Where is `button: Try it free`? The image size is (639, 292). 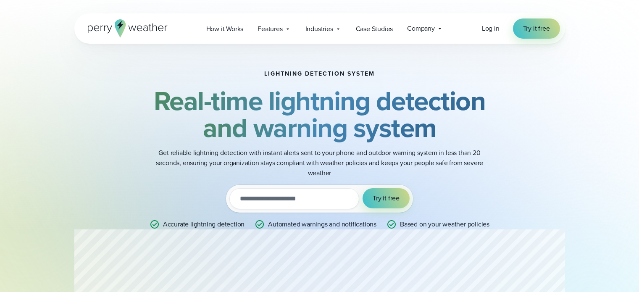 button: Try it free is located at coordinates (386, 198).